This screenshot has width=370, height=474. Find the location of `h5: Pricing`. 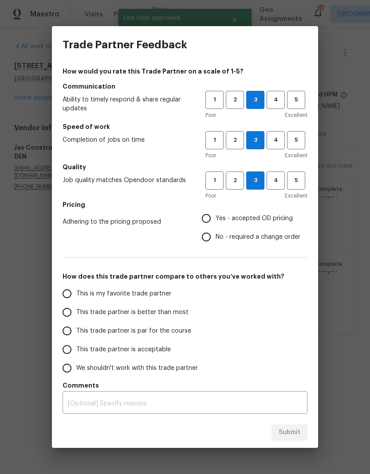

h5: Pricing is located at coordinates (185, 205).